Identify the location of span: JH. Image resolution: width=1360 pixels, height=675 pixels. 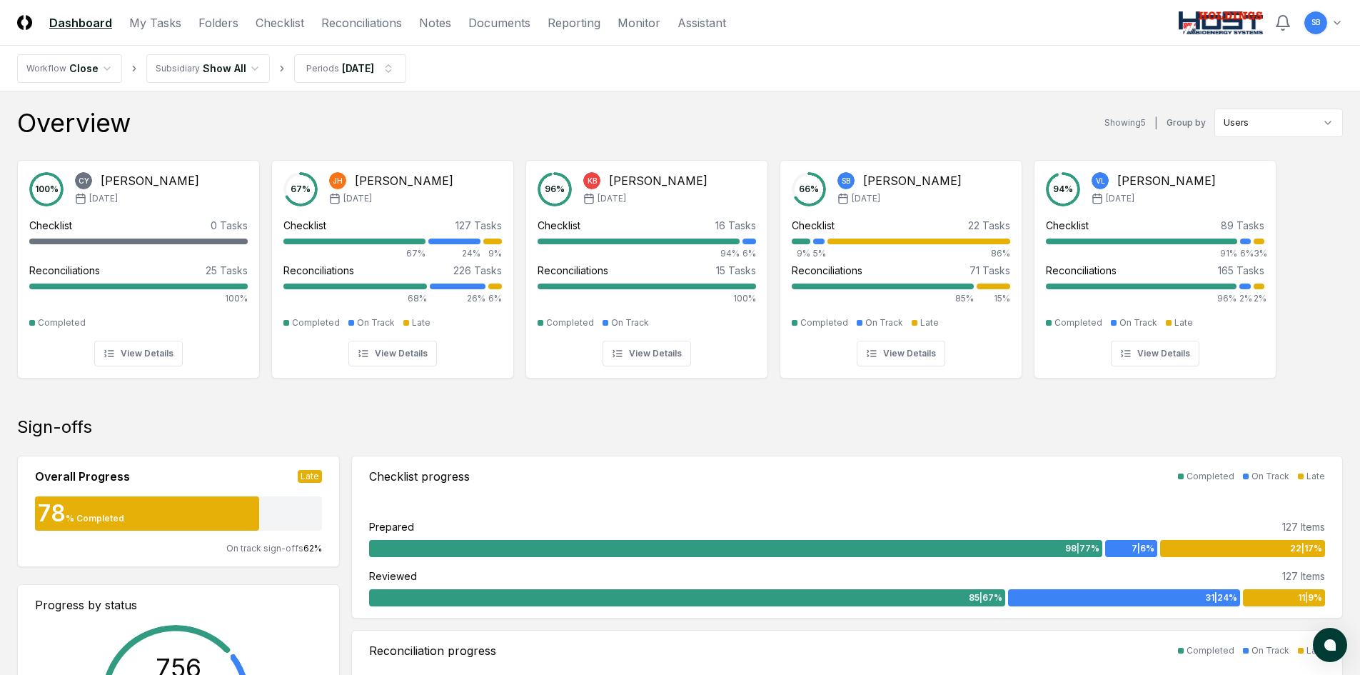
(338, 181).